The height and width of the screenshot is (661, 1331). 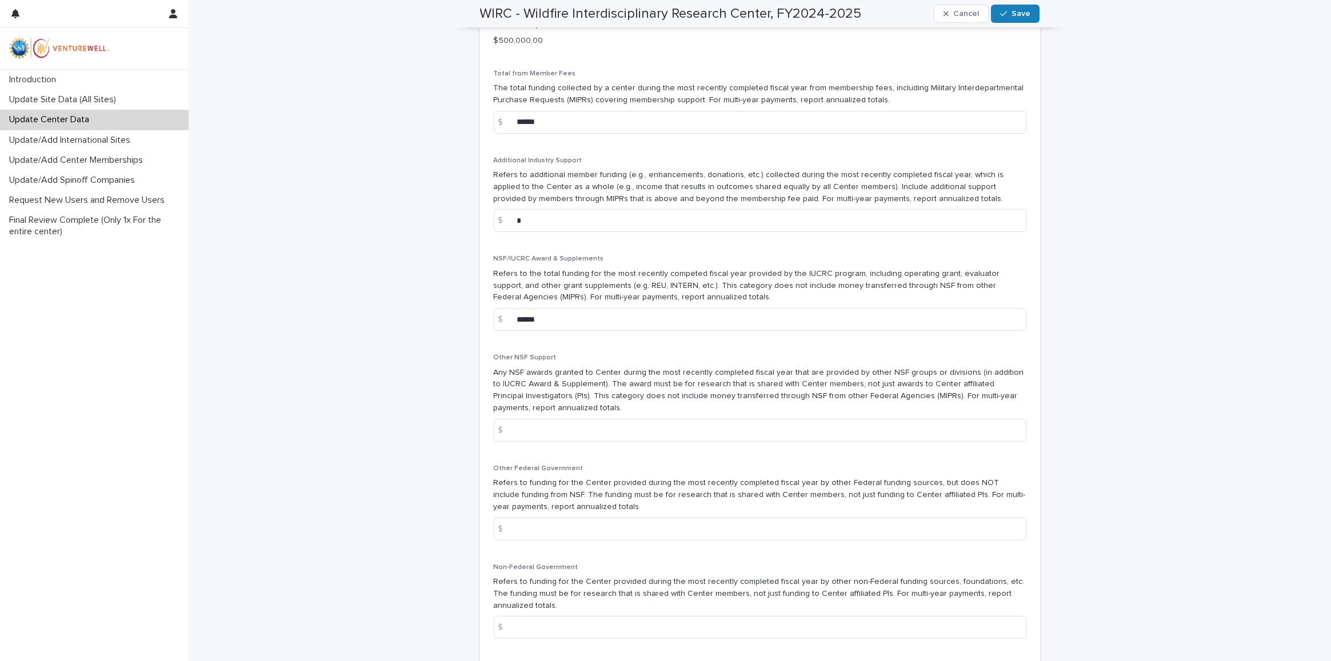 I want to click on span: Cancel, so click(x=966, y=14).